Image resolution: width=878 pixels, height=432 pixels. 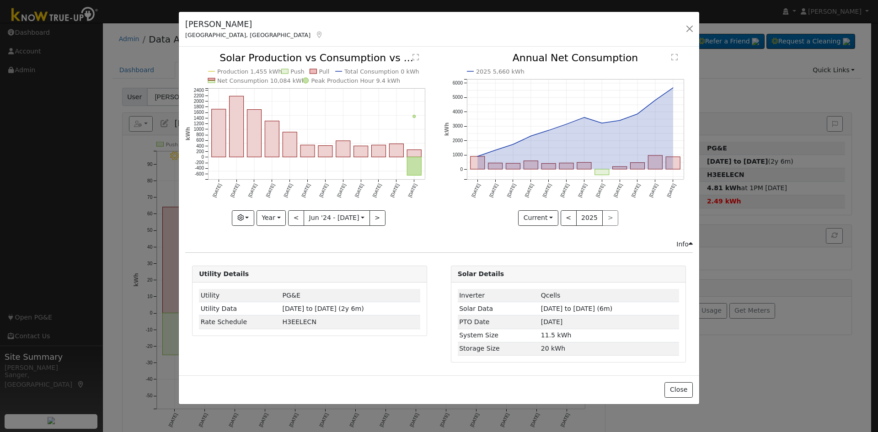 I want to click on text: kWh, so click(x=188, y=134).